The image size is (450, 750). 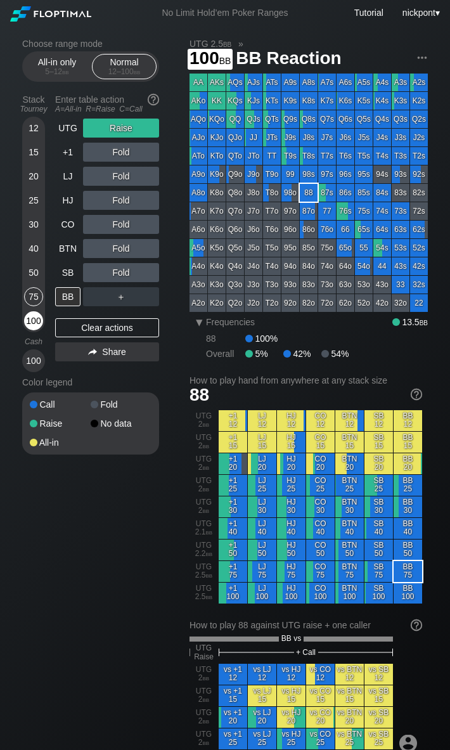 I want to click on div: J4o, so click(x=254, y=266).